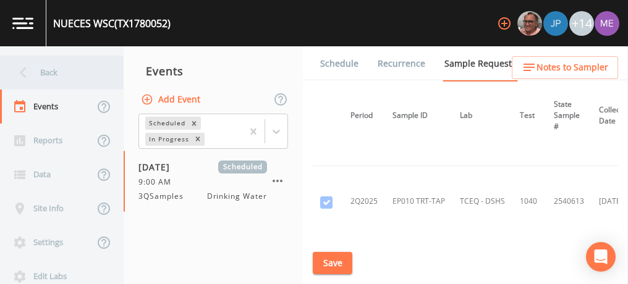 This screenshot has width=628, height=284. Describe the element at coordinates (364, 201) in the screenshot. I see `td: 2Q2025` at that location.